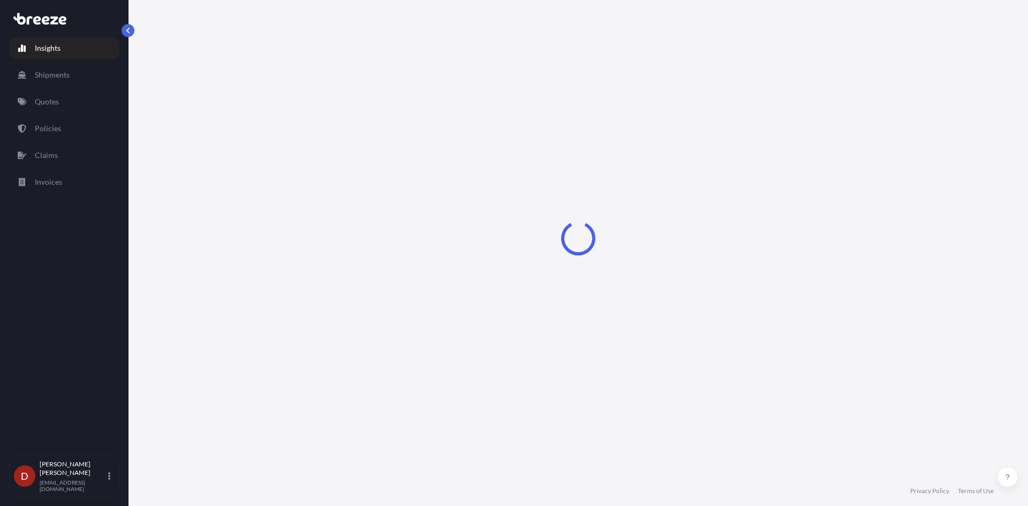 This screenshot has width=1028, height=506. I want to click on a: Claims, so click(64, 155).